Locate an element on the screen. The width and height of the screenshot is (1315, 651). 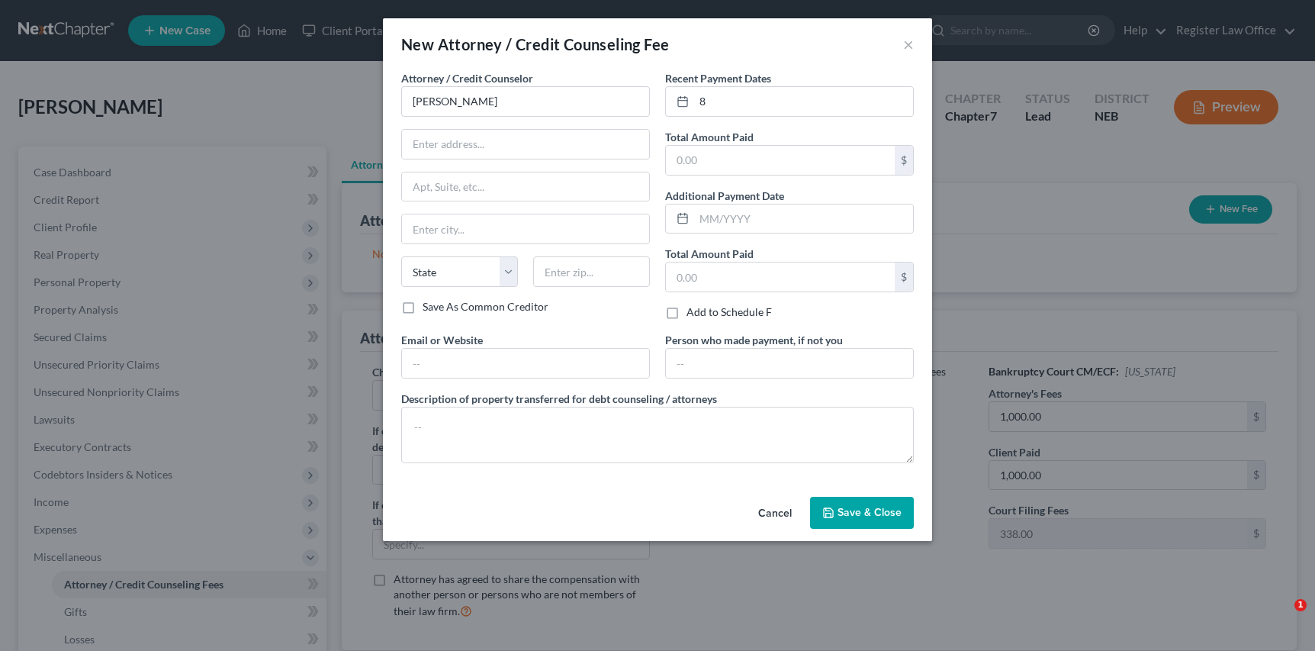
label: Save As Common Creditor is located at coordinates (485, 307).